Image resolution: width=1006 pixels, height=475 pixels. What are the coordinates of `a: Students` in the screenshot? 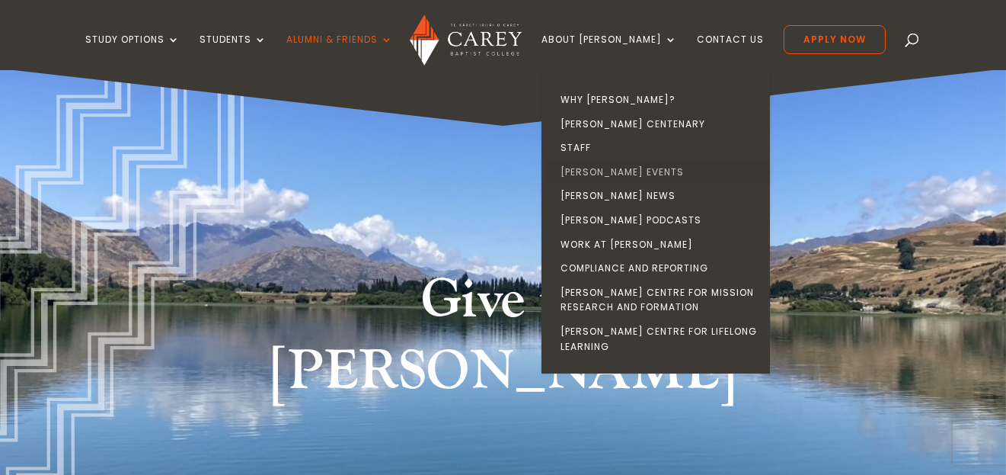 It's located at (233, 52).